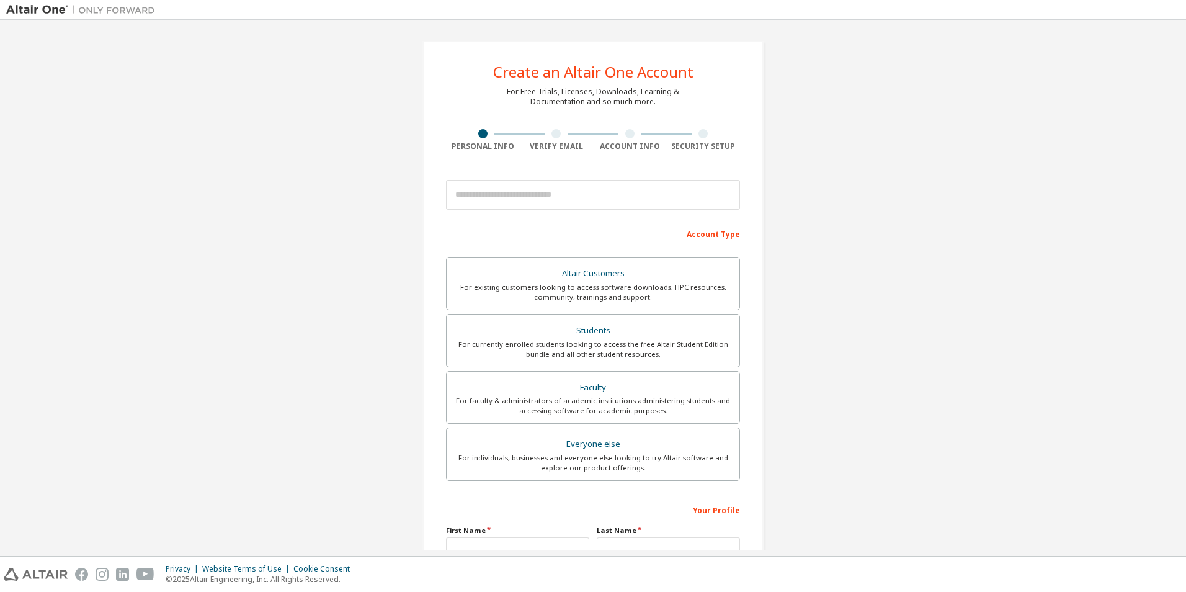  I want to click on img: altair_logo.svg, so click(35, 574).